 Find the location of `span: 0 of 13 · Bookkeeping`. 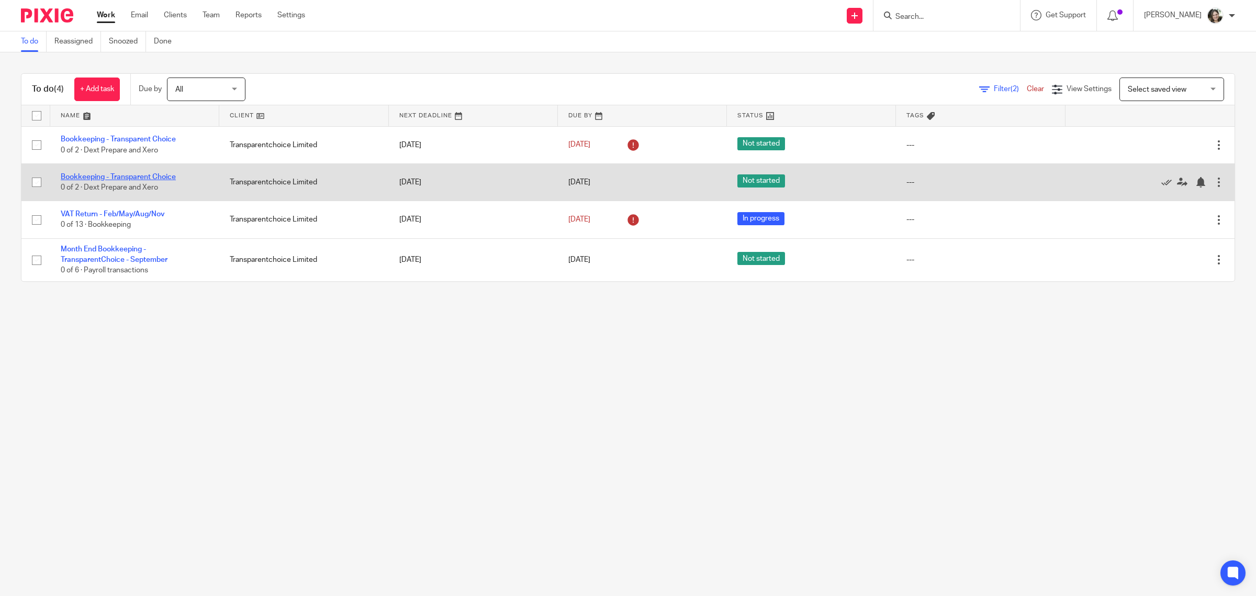

span: 0 of 13 · Bookkeeping is located at coordinates (96, 225).